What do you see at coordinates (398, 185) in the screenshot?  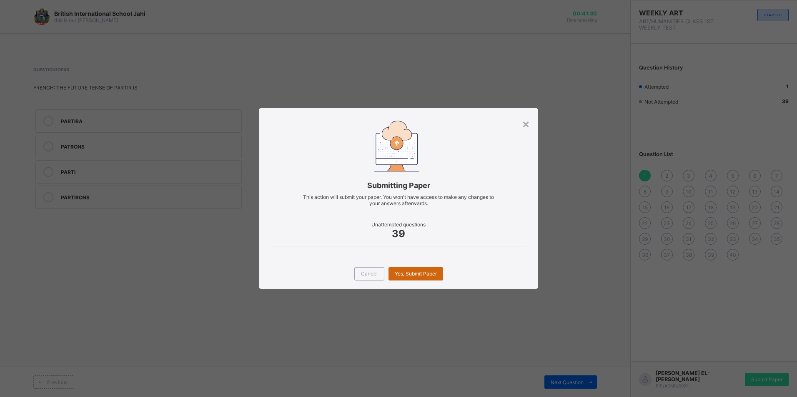 I see `span: Submitting Paper` at bounding box center [398, 185].